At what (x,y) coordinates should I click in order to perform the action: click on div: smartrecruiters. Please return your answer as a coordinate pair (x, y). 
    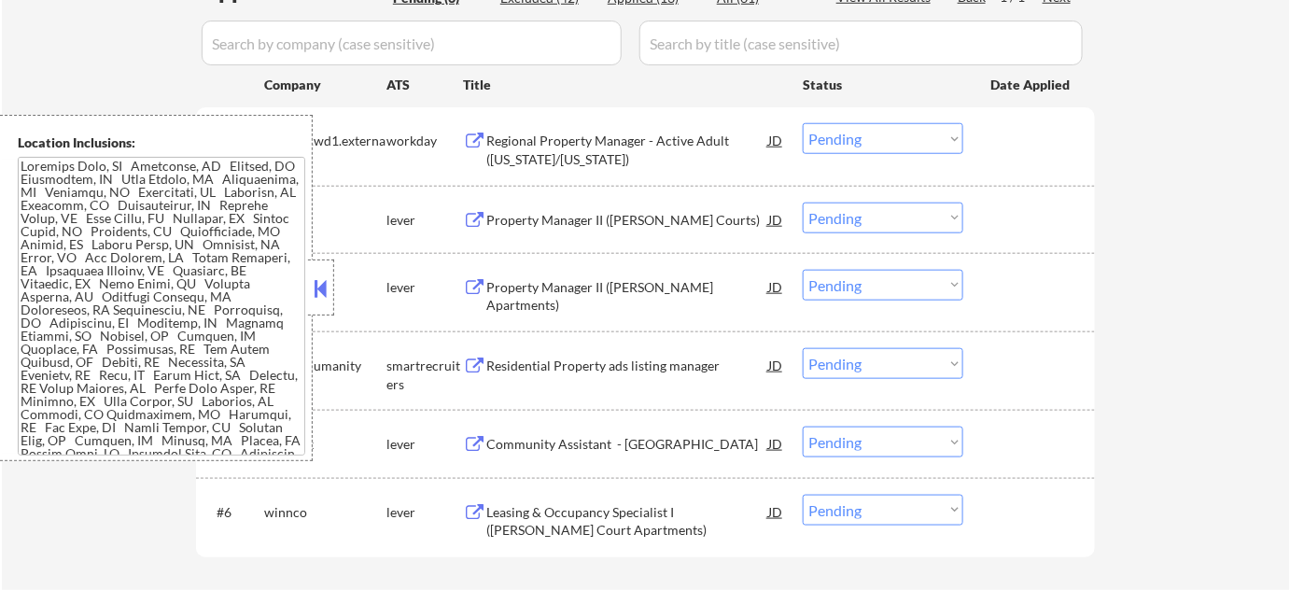
    Looking at the image, I should click on (425, 374).